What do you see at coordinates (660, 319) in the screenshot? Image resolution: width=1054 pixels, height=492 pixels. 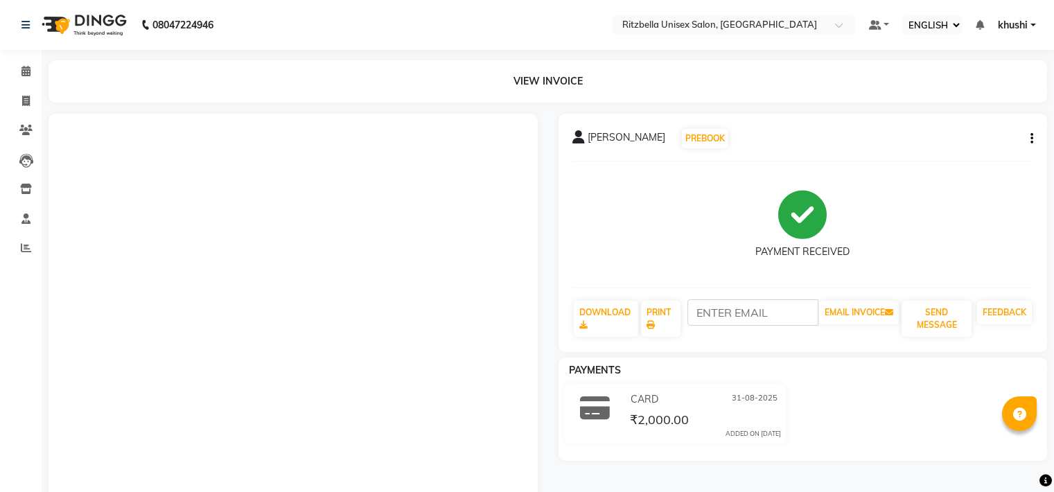 I see `a: PRINT` at bounding box center [660, 319].